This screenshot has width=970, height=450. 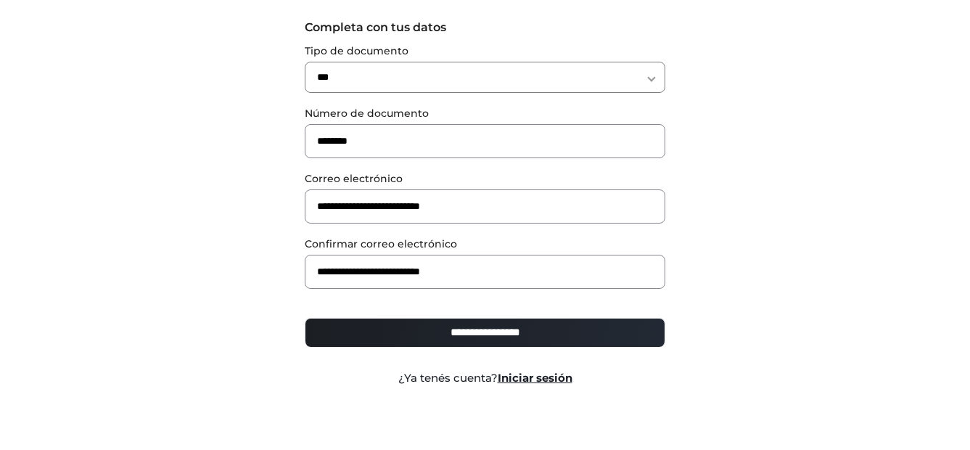 What do you see at coordinates (485, 28) in the screenshot?
I see `label: Completa con tus datos` at bounding box center [485, 28].